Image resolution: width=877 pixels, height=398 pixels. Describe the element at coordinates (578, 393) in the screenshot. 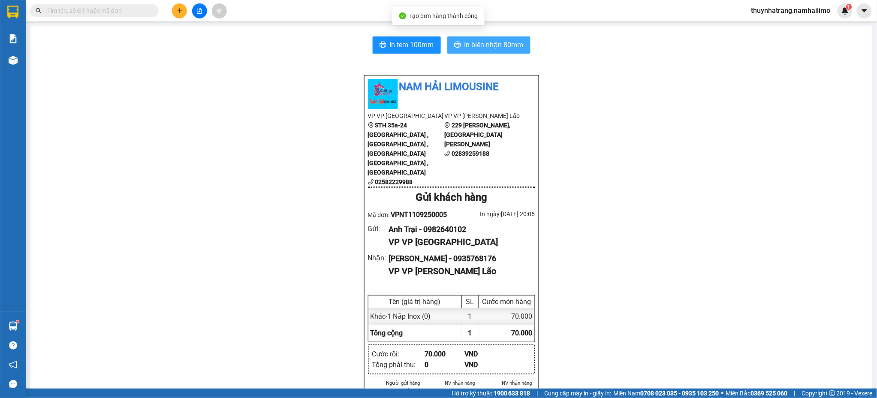

I see `span: Cung cấp máy in - giấy in:` at that location.